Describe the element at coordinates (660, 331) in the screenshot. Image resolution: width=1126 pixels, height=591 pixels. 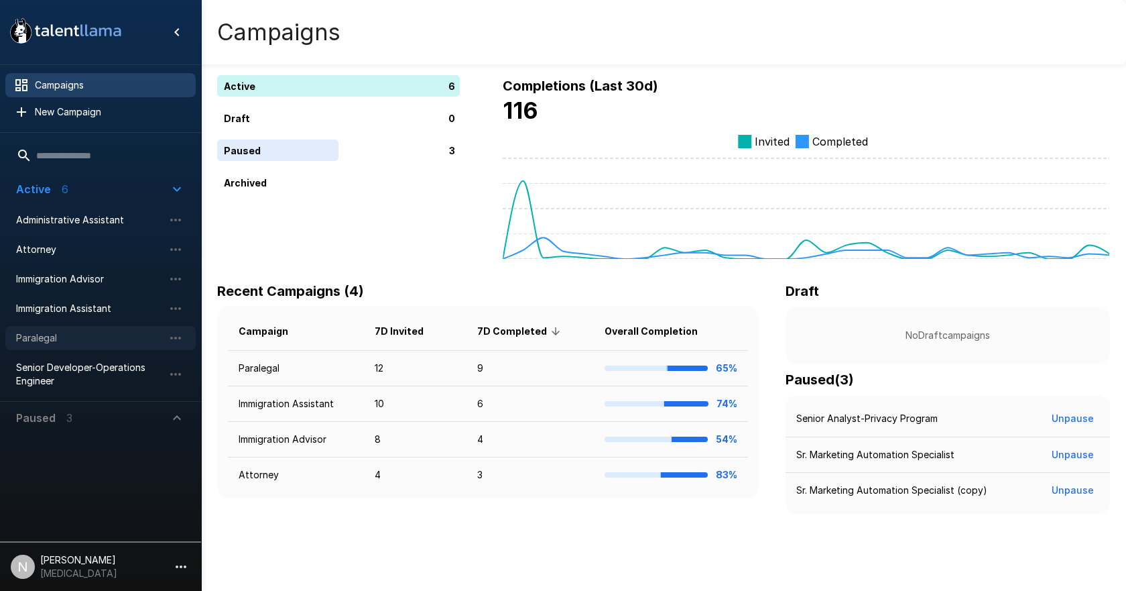
I see `span: Overall Completion` at that location.